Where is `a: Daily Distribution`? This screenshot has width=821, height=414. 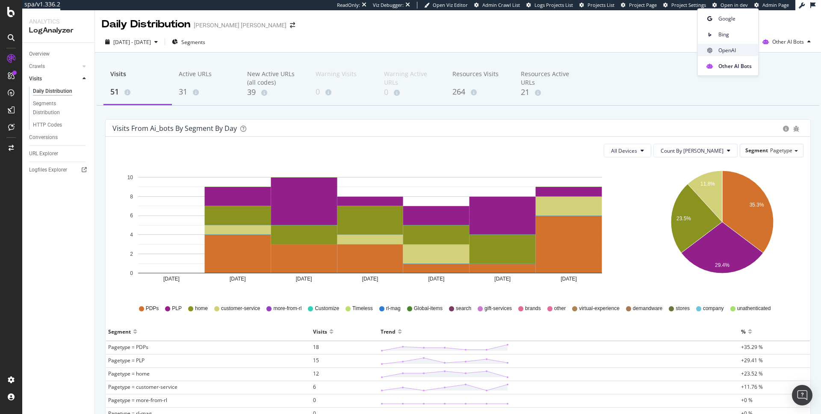
a: Daily Distribution is located at coordinates (61, 91).